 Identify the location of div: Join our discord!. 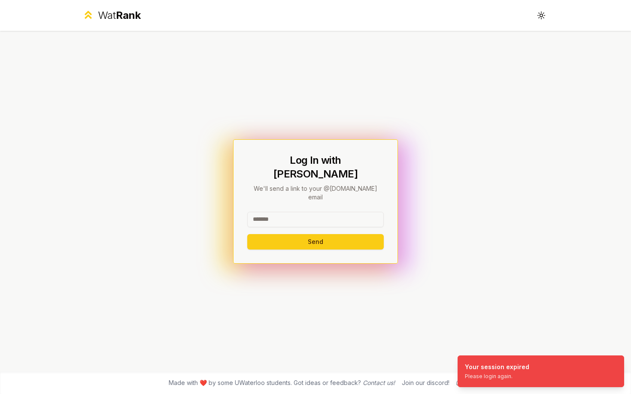
(425, 383).